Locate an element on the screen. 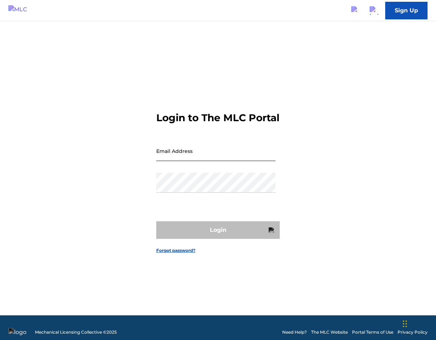 The height and width of the screenshot is (340, 436). a: The MLC Website is located at coordinates (329, 332).